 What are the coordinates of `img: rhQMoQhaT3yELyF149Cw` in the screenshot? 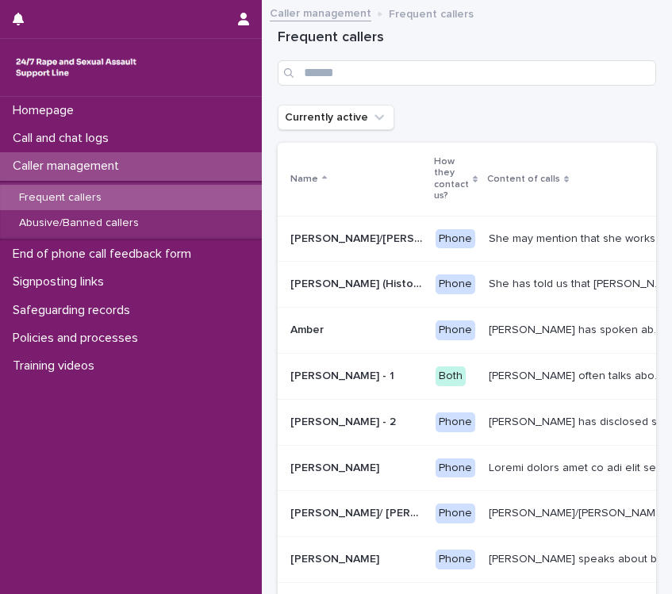 It's located at (76, 67).